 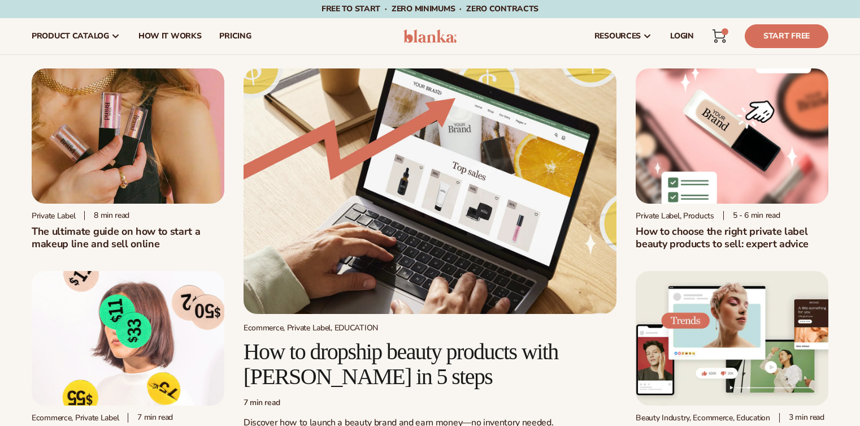 What do you see at coordinates (430, 191) in the screenshot?
I see `img: Growing money with ecommerce` at bounding box center [430, 191].